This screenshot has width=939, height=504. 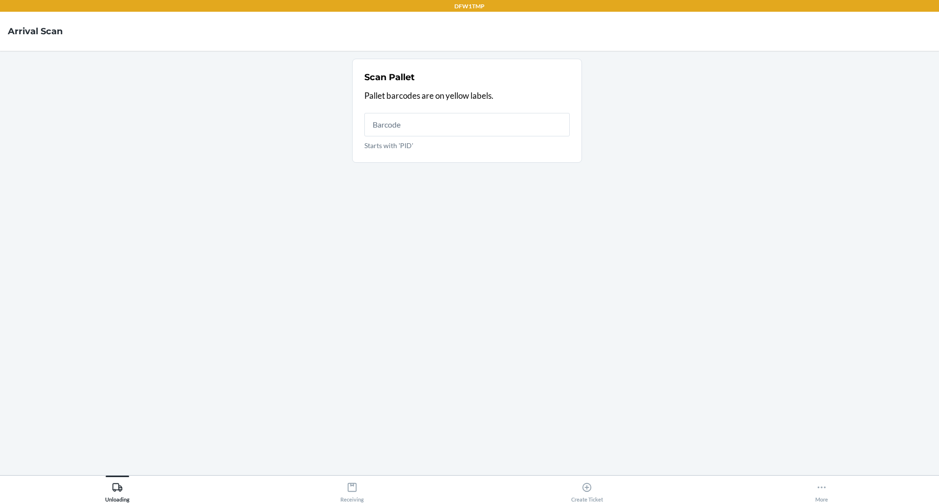 What do you see at coordinates (389, 77) in the screenshot?
I see `h2: Scan Pallet` at bounding box center [389, 77].